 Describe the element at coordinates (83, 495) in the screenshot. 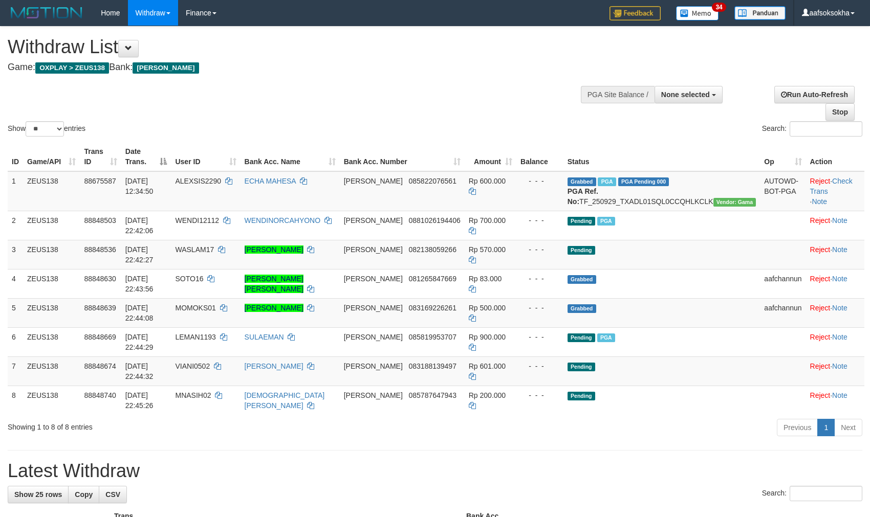

I see `span: Copy` at that location.